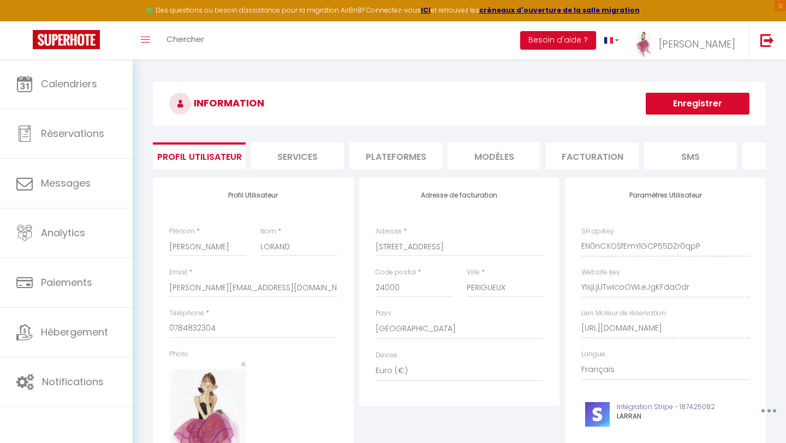 The height and width of the screenshot is (443, 786). What do you see at coordinates (597, 415) in the screenshot?
I see `img: stripe-logo.jpeg` at bounding box center [597, 415].